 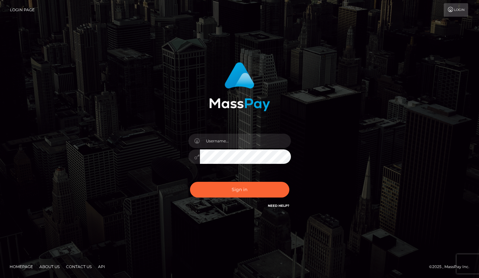 I want to click on a: Contact Us, so click(x=79, y=266).